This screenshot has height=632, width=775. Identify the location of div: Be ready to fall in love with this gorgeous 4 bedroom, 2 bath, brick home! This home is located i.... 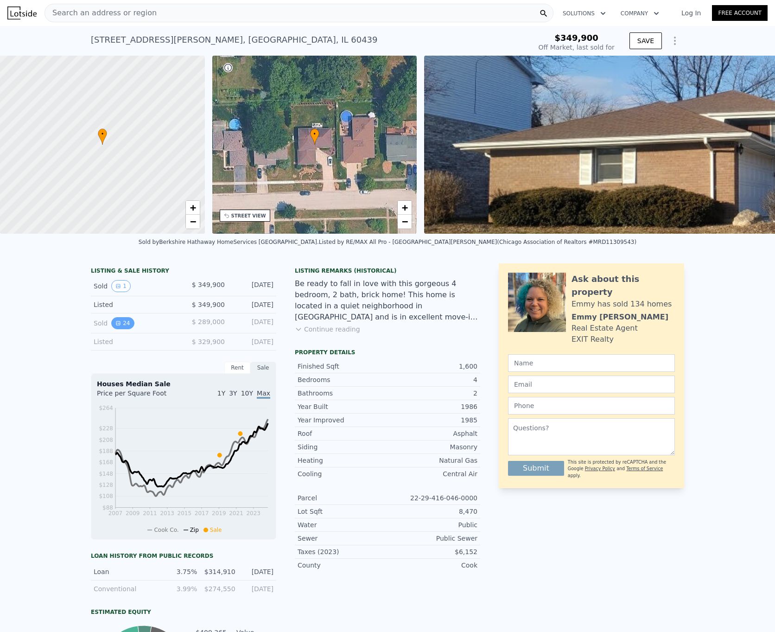
(388, 300).